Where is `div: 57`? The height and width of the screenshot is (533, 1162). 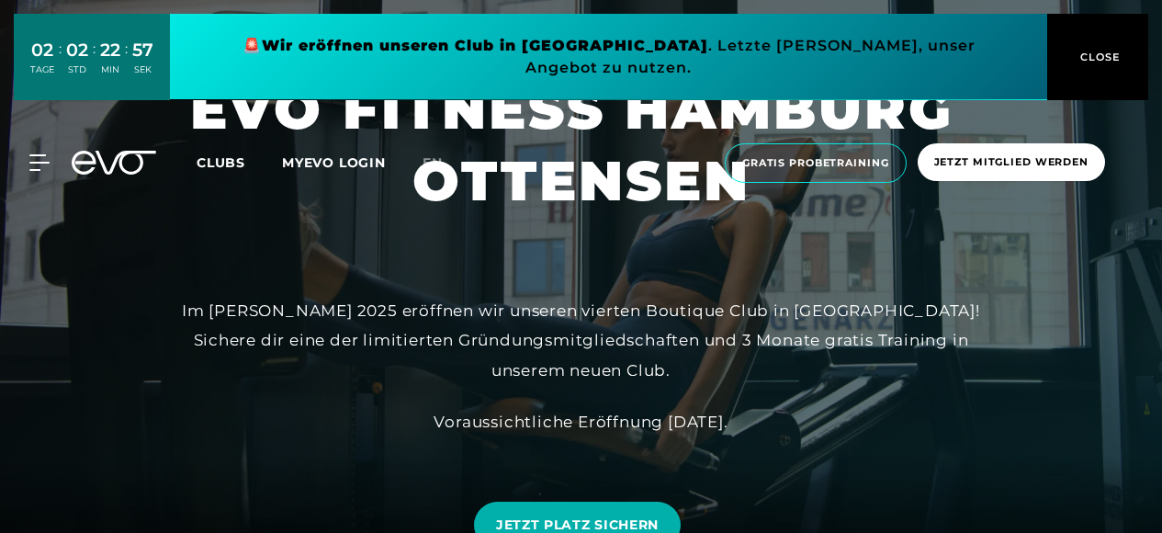 div: 57 is located at coordinates (142, 50).